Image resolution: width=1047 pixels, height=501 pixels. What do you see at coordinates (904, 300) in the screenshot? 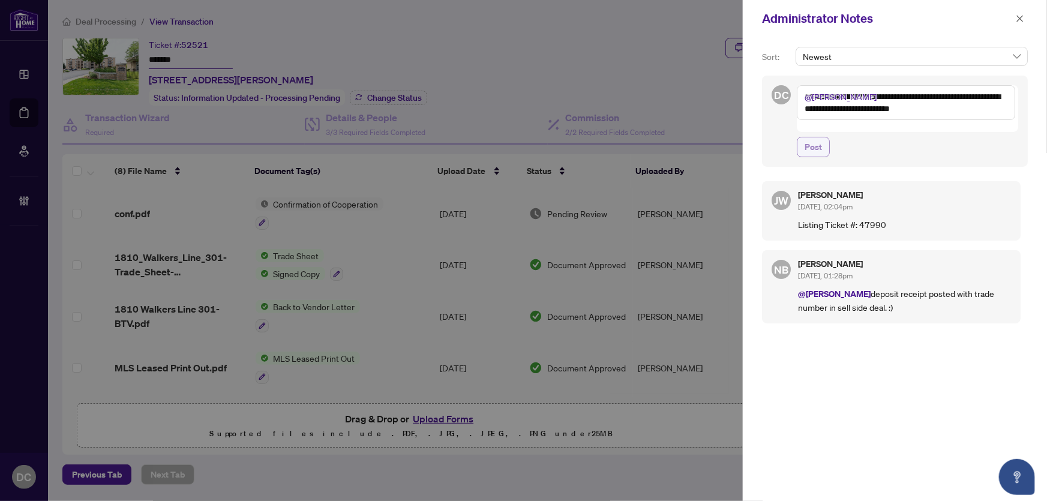
I see `p: deposit receipt posted with trade number in sell side deal. :)` at bounding box center [904, 300].